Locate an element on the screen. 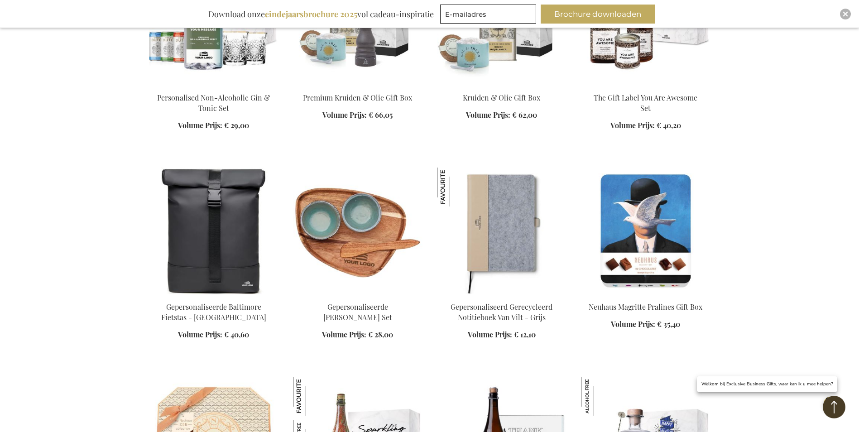 The width and height of the screenshot is (859, 432). img: Gepersonaliseerde Nomimono Tapas Set is located at coordinates (358, 231).